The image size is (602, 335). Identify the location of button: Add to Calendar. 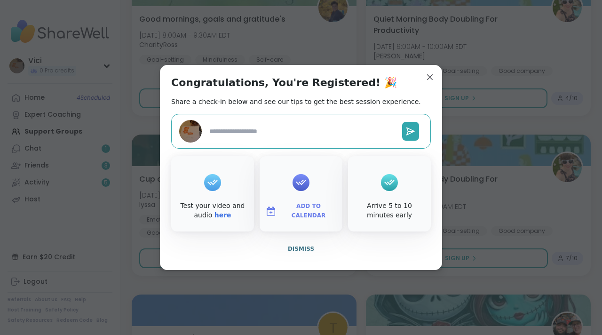
(301, 211).